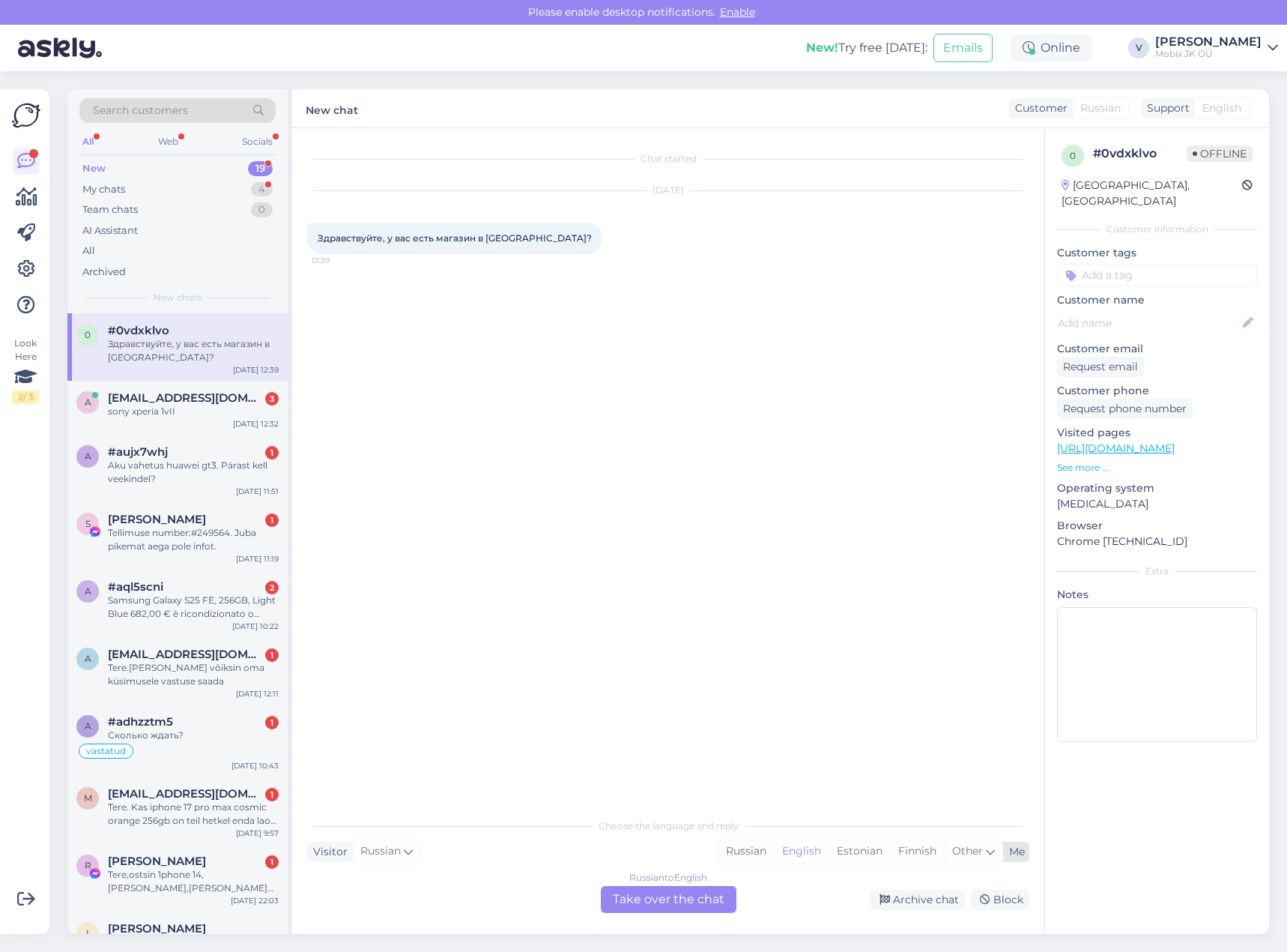  What do you see at coordinates (332, 108) in the screenshot?
I see `label: New chat` at bounding box center [332, 108].